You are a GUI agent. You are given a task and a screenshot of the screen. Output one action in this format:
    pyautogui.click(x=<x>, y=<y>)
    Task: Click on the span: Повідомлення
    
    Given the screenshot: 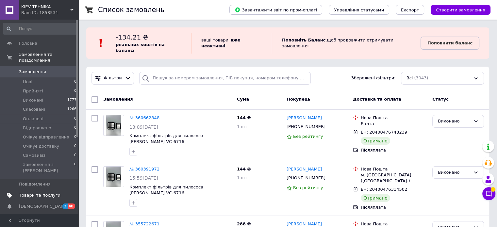 What is the action you would take?
    pyautogui.click(x=35, y=184)
    